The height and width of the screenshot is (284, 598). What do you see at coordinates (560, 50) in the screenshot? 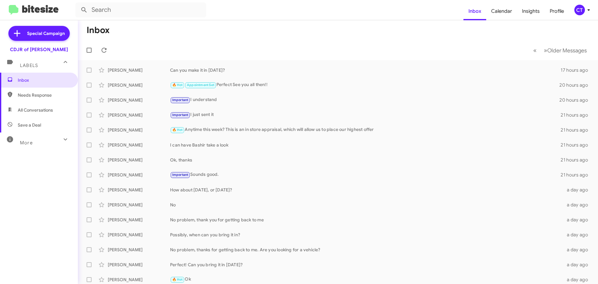
I see `nav: Page navigation example` at bounding box center [560, 50].